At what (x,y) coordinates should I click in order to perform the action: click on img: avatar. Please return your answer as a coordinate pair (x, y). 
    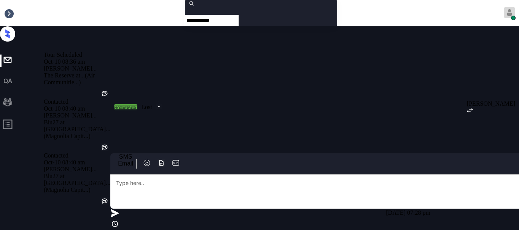
    Looking at the image, I should click on (510, 13).